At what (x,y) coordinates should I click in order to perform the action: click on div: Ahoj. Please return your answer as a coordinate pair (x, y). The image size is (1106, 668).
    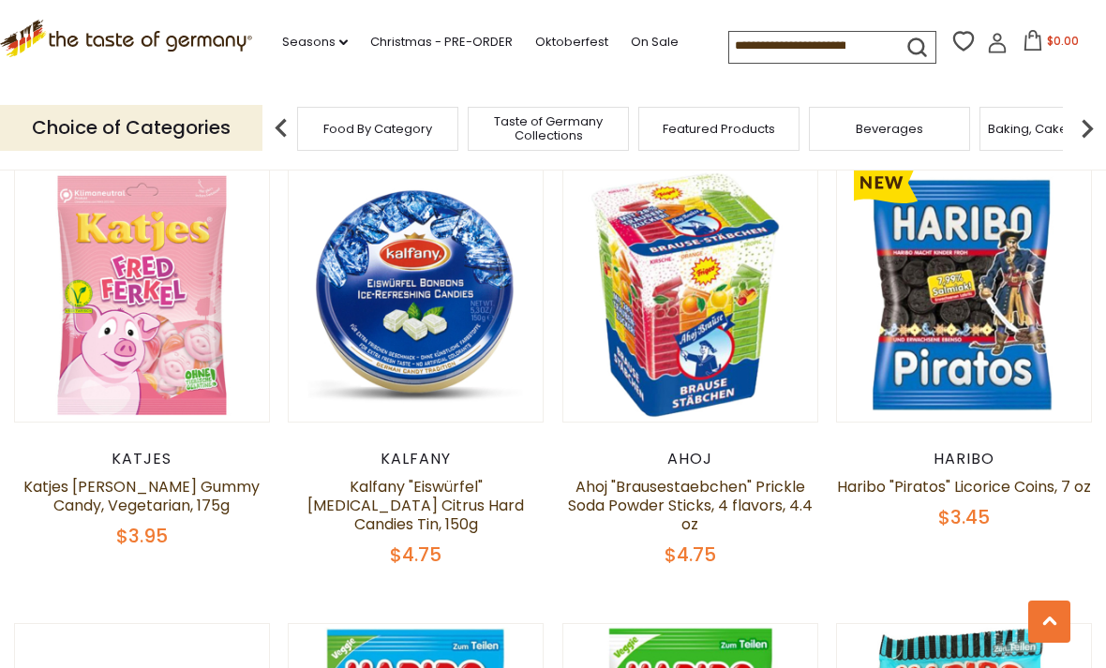
    Looking at the image, I should click on (690, 459).